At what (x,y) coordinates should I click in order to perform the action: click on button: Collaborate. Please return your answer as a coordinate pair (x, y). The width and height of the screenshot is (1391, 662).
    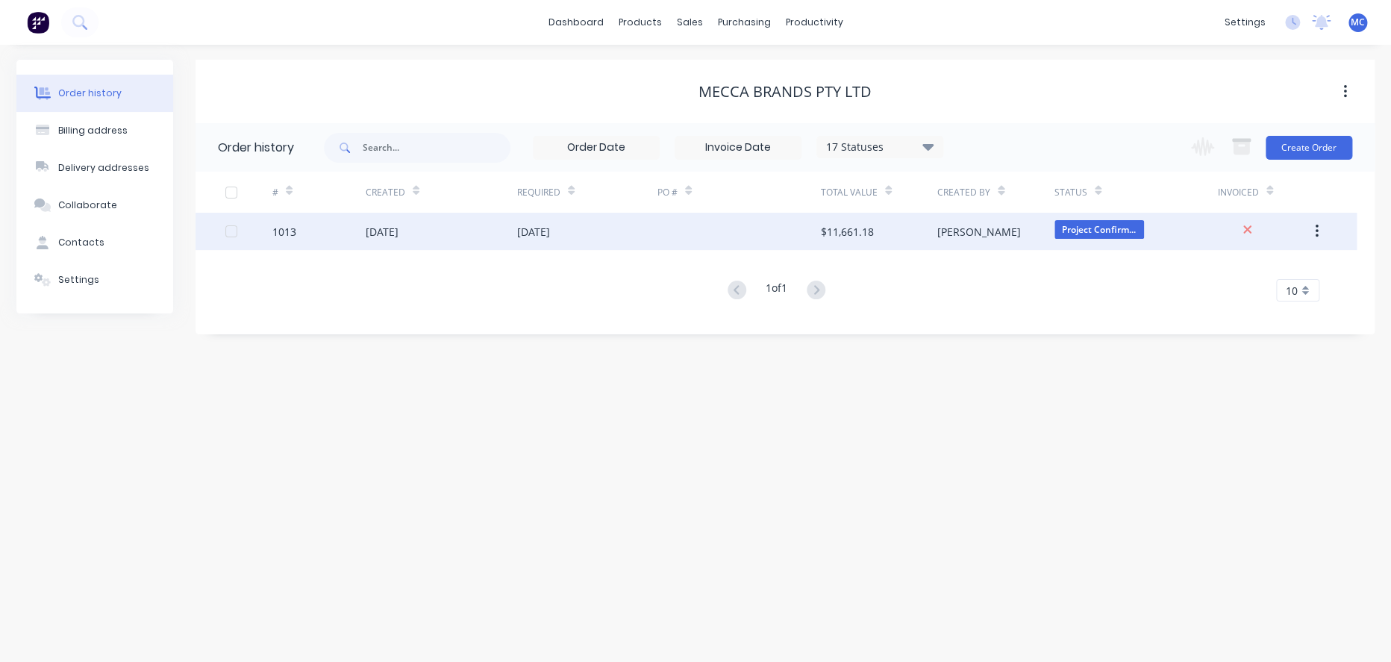
    Looking at the image, I should click on (95, 205).